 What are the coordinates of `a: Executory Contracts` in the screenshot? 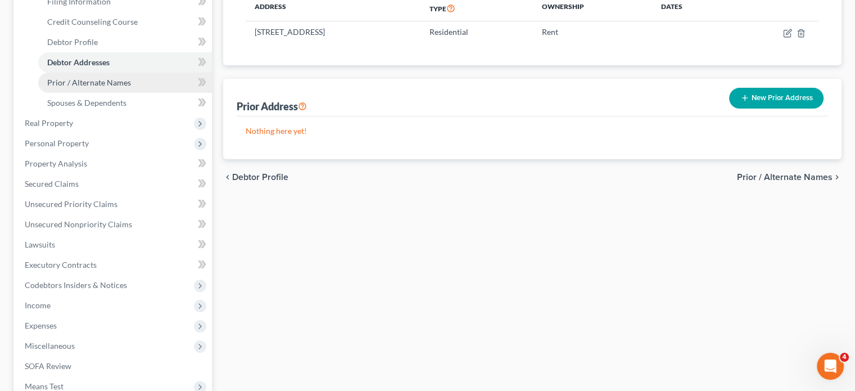 It's located at (114, 265).